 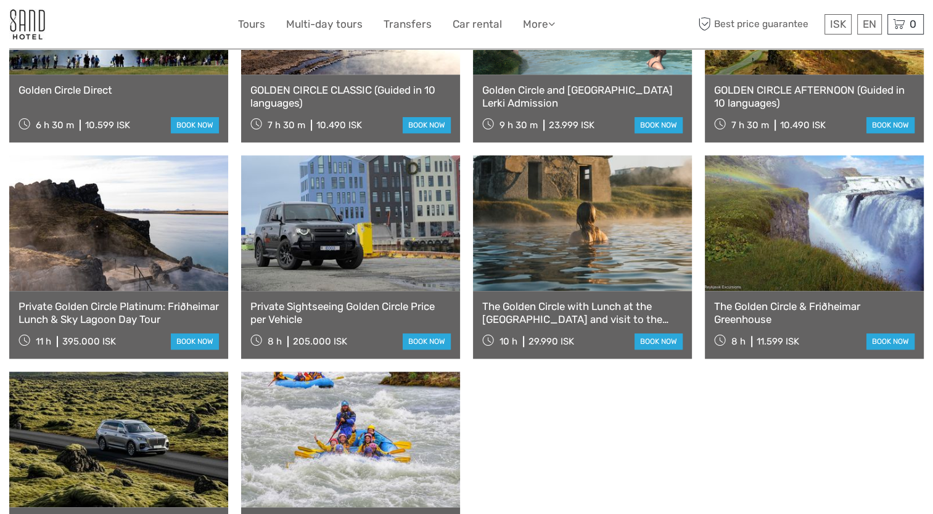 What do you see at coordinates (320, 342) in the screenshot?
I see `div: 205.000 ISK` at bounding box center [320, 342].